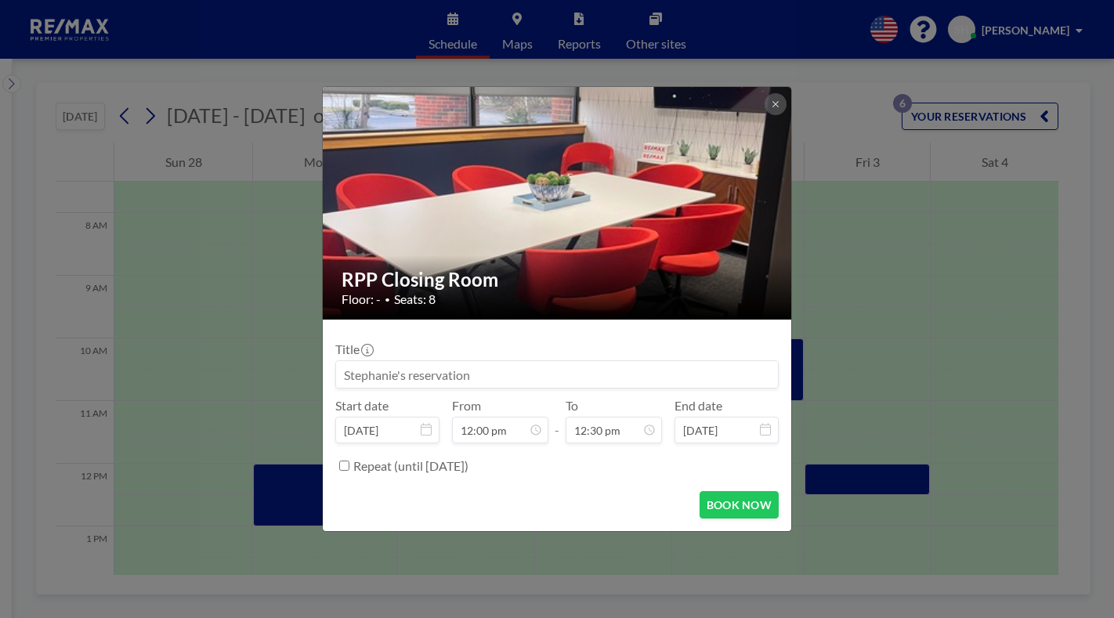  Describe the element at coordinates (466, 406) in the screenshot. I see `label: From` at that location.